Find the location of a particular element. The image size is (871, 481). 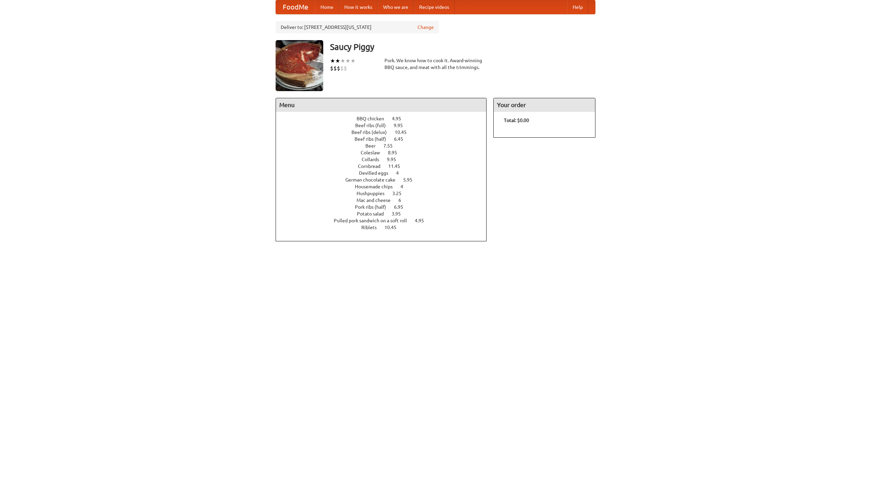

a: How it works is located at coordinates (358, 7).